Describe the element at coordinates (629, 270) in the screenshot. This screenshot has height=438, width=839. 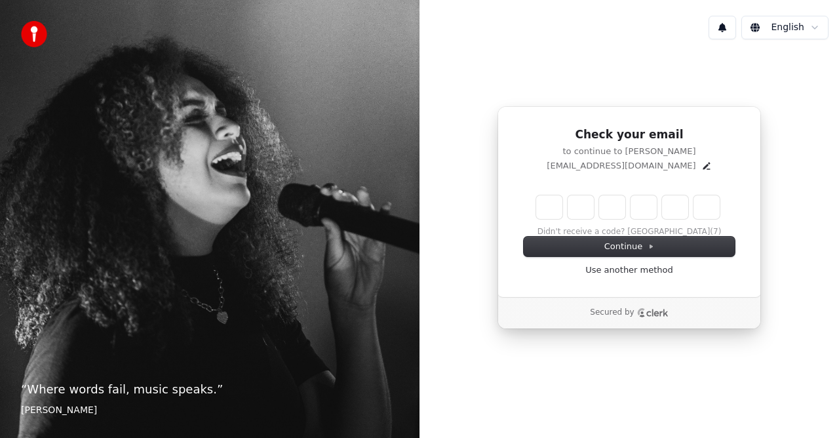
I see `a: Use another method` at that location.